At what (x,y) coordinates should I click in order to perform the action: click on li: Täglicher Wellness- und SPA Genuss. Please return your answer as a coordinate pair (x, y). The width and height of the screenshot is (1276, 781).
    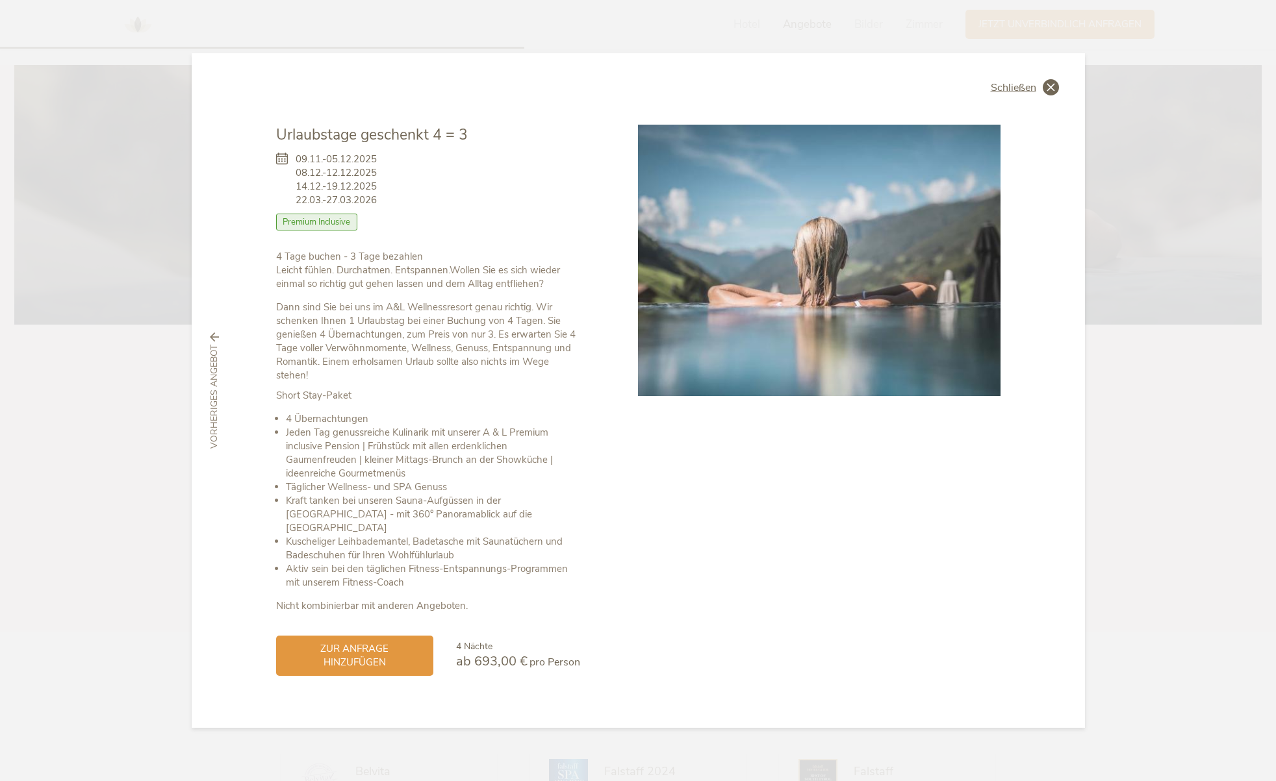
    Looking at the image, I should click on (433, 487).